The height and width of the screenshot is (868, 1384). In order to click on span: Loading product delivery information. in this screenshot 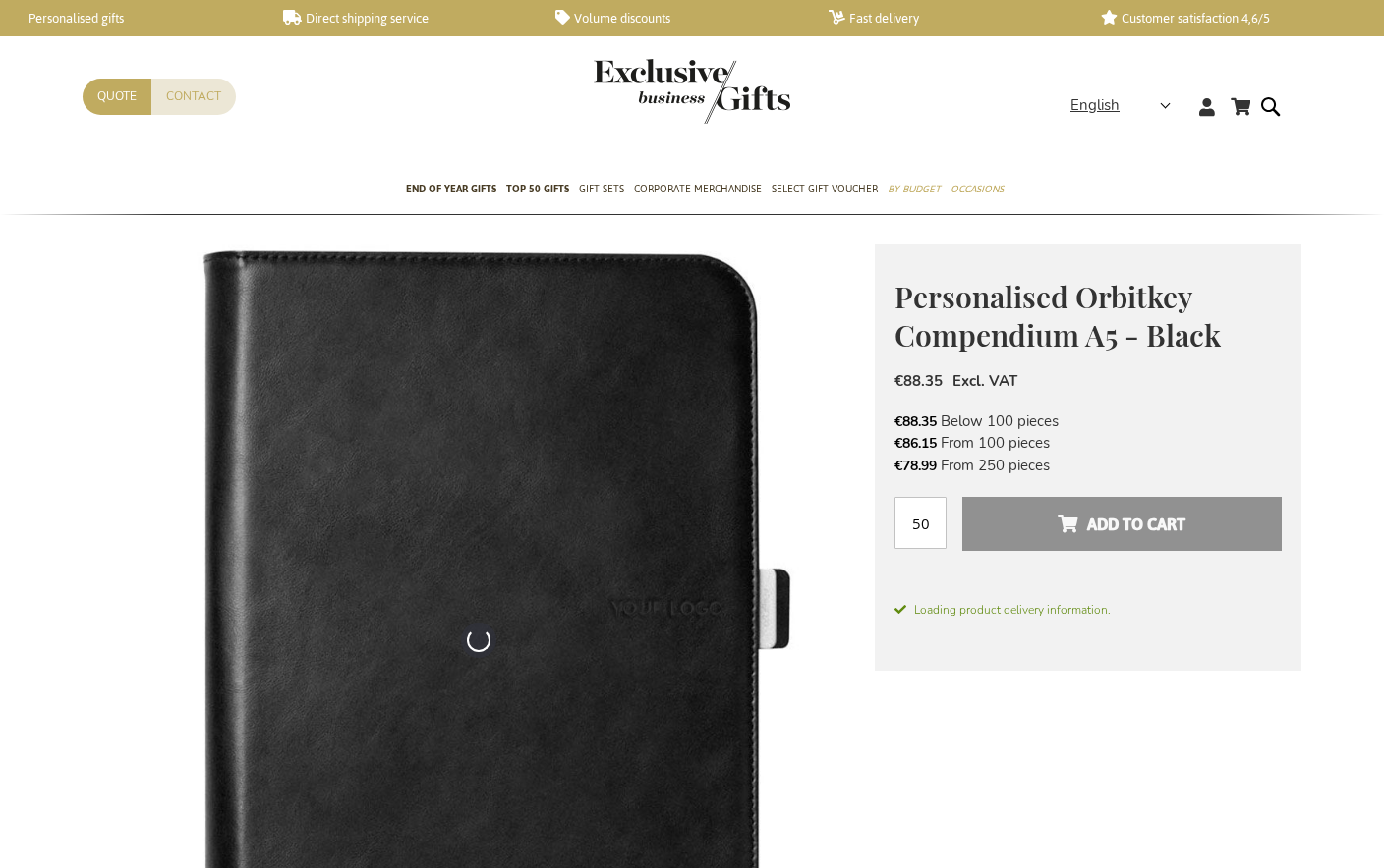, I will do `click(1088, 610)`.